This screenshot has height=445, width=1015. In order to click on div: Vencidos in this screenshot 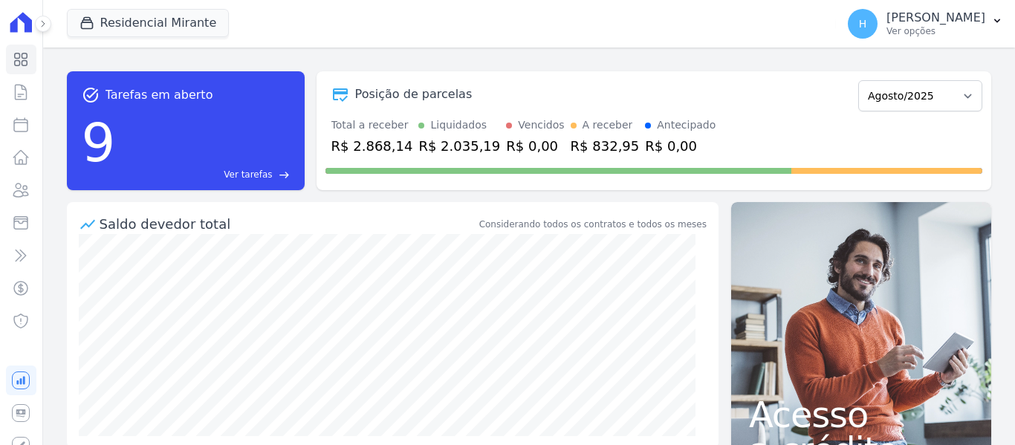, I will do `click(541, 125)`.